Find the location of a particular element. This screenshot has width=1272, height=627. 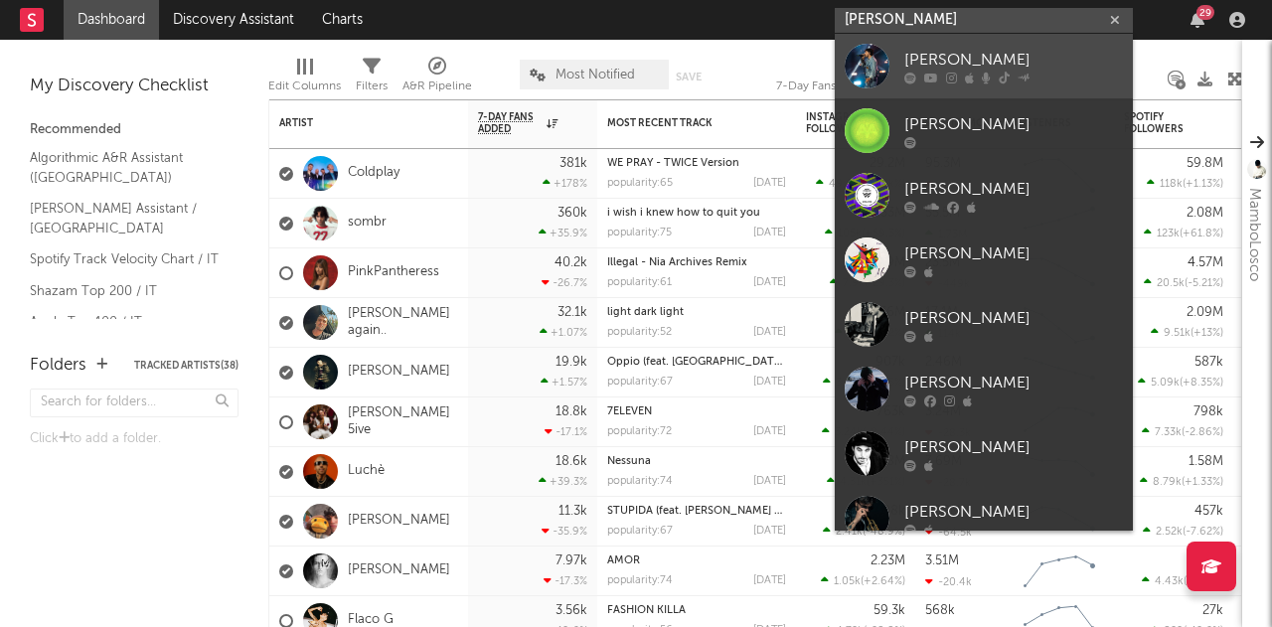

div: 40.2k is located at coordinates (570, 262).